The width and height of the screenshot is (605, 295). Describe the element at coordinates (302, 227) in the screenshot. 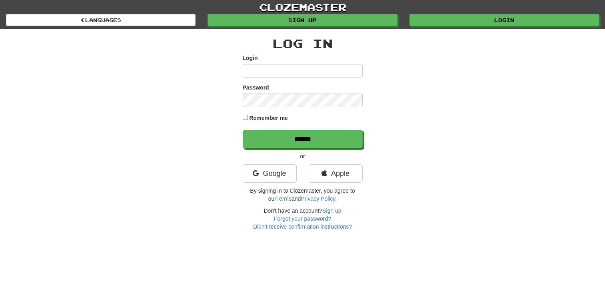

I see `a: Didn't receive confirmation instructions?` at that location.